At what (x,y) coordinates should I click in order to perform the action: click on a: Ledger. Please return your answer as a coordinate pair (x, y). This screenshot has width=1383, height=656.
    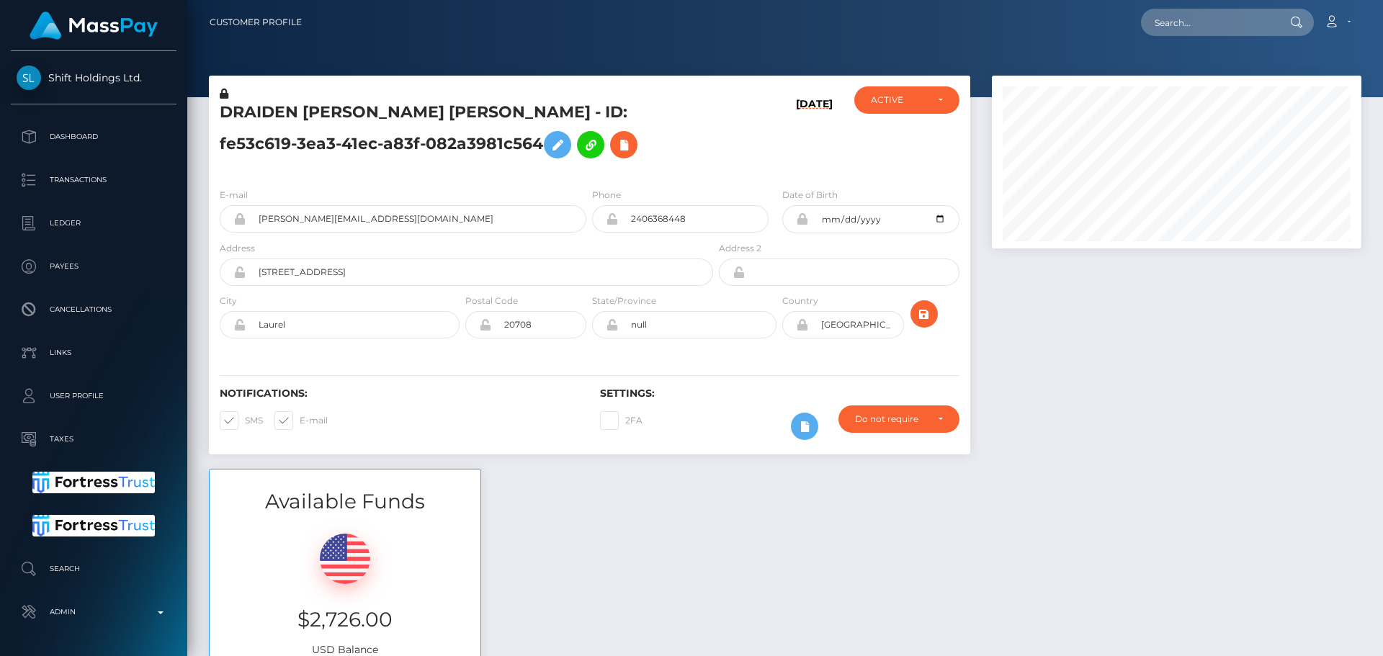
    Looking at the image, I should click on (94, 223).